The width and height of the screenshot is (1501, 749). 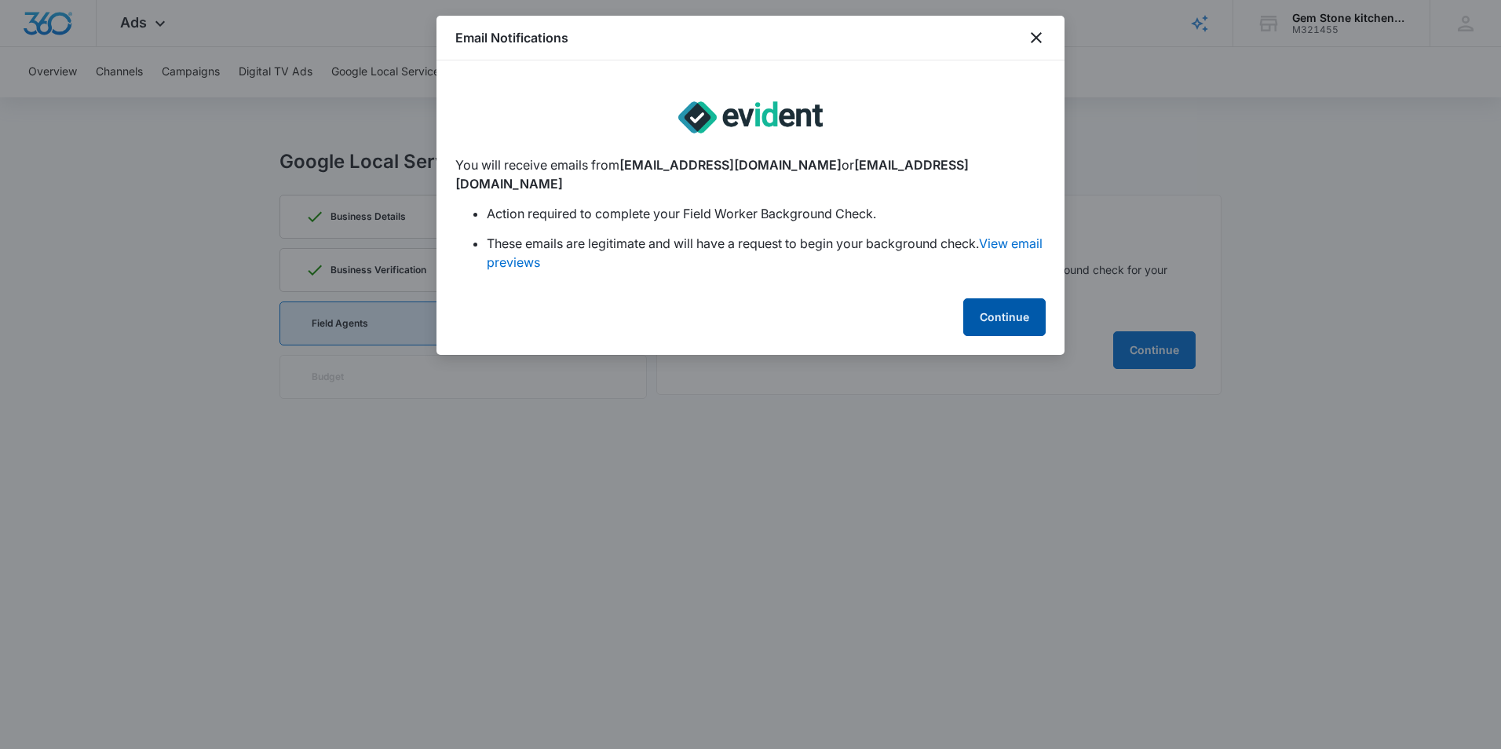 What do you see at coordinates (751, 117) in the screenshot?
I see `img: lsa-evident` at bounding box center [751, 117].